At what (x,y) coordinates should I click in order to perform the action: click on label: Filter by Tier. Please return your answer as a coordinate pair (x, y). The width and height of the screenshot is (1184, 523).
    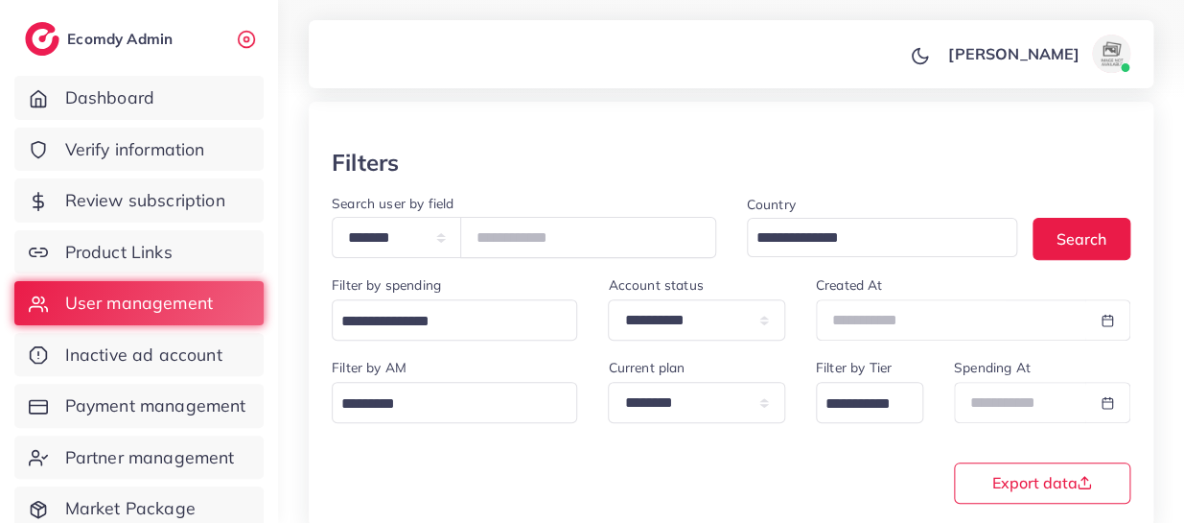
    Looking at the image, I should click on (853, 367).